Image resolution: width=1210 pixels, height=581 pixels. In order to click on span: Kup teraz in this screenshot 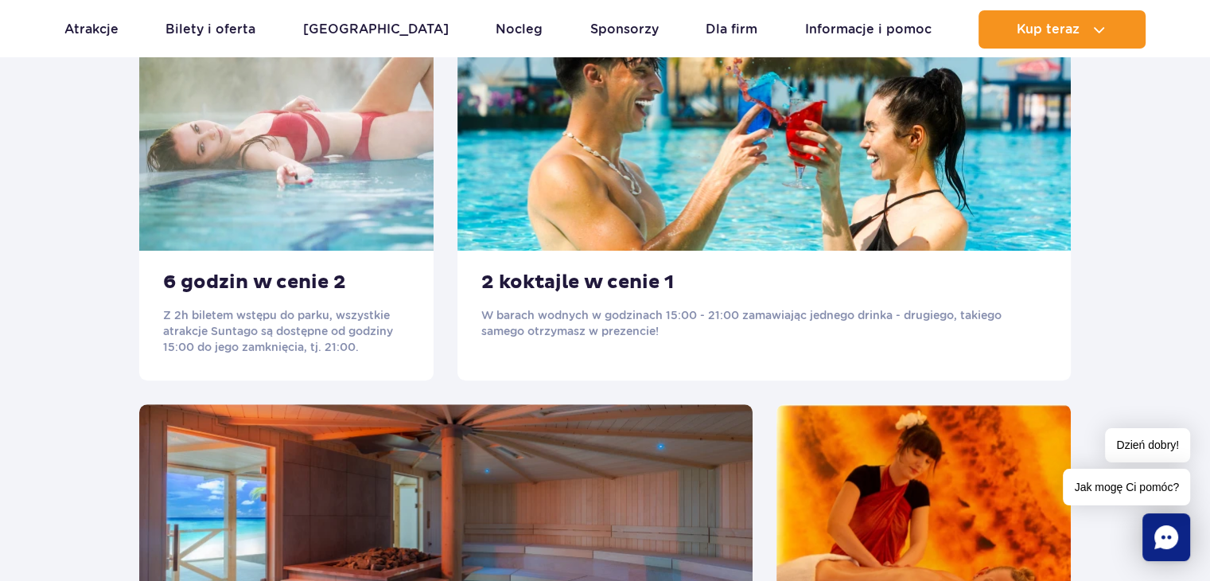, I will do `click(1048, 29)`.